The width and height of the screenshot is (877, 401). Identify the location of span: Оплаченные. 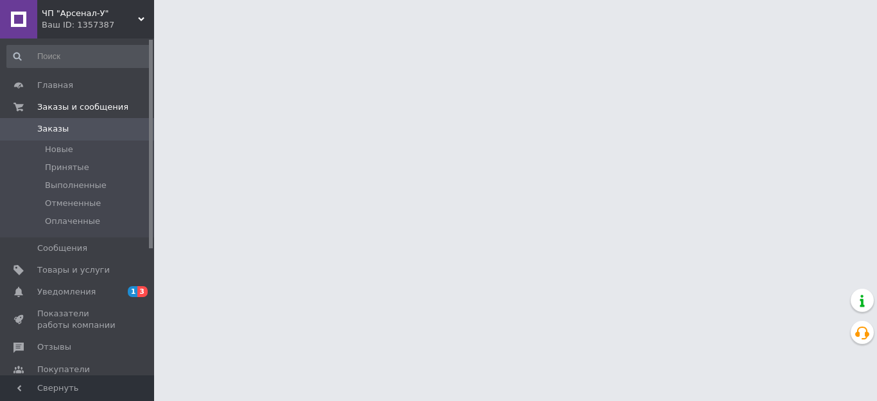
(73, 222).